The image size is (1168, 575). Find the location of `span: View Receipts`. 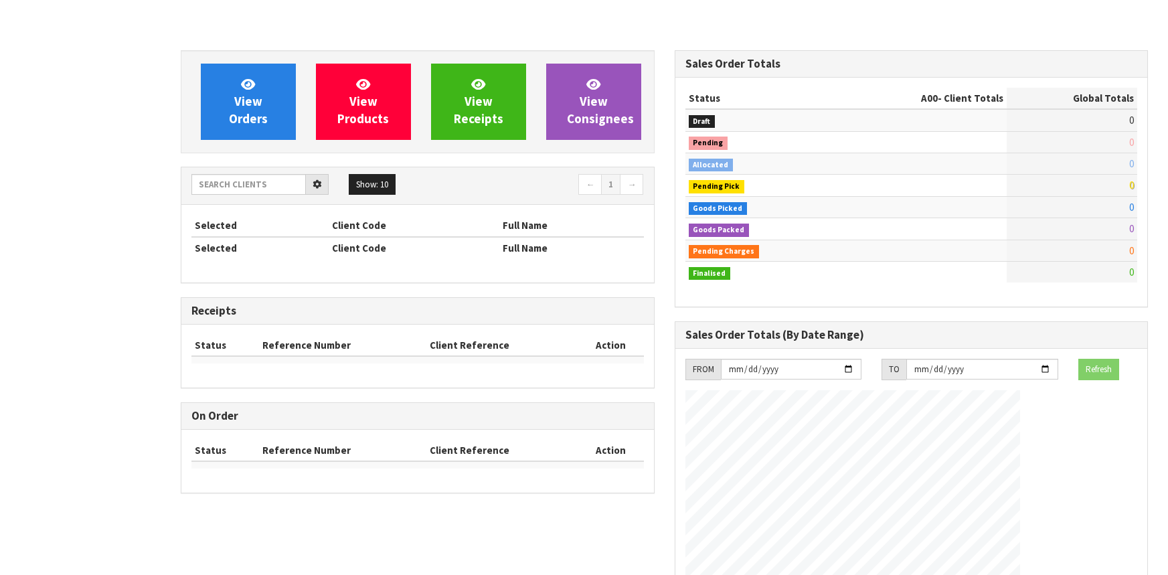

span: View Receipts is located at coordinates (479, 101).